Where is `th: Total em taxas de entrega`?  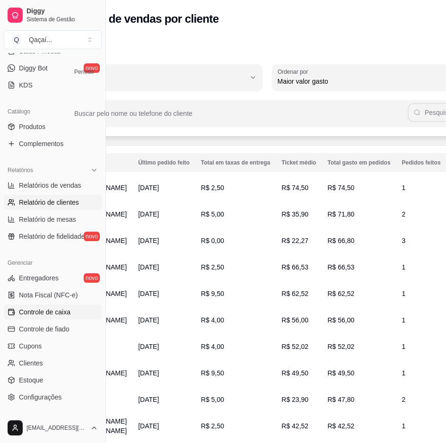
th: Total em taxas de entrega is located at coordinates (235, 163).